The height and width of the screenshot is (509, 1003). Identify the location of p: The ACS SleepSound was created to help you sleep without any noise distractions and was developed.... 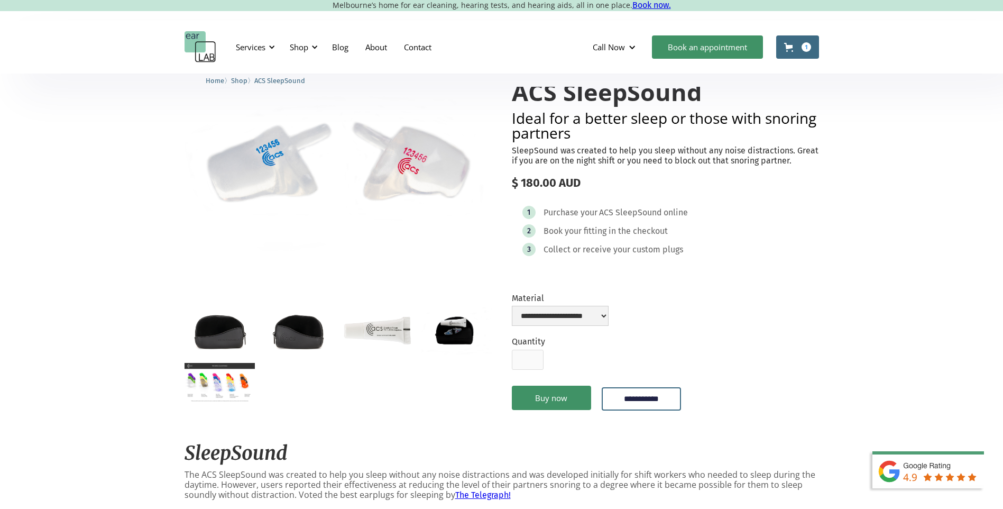
(502, 485).